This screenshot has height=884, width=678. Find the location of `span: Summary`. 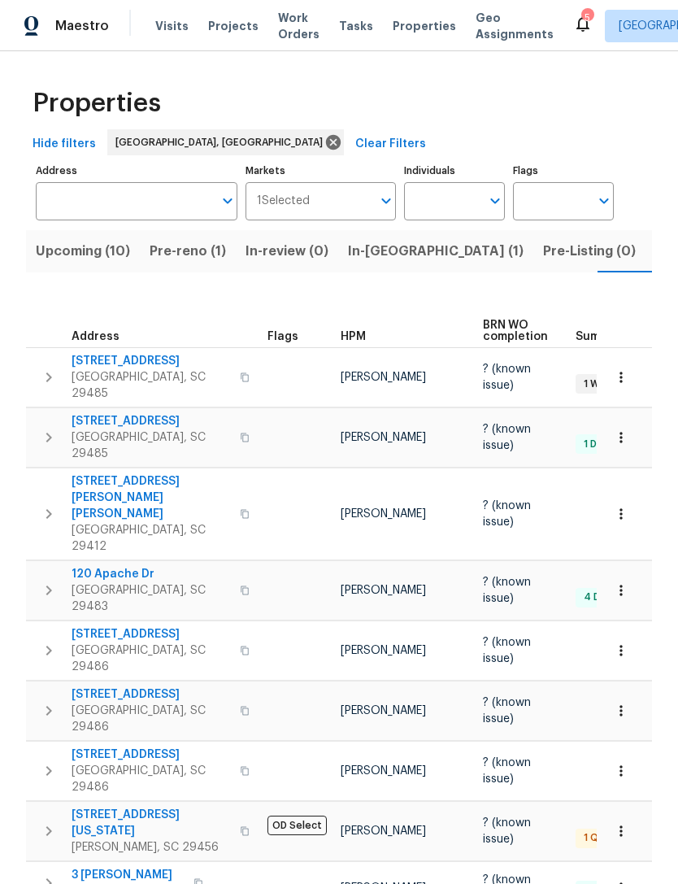

span: Summary is located at coordinates (602, 337).